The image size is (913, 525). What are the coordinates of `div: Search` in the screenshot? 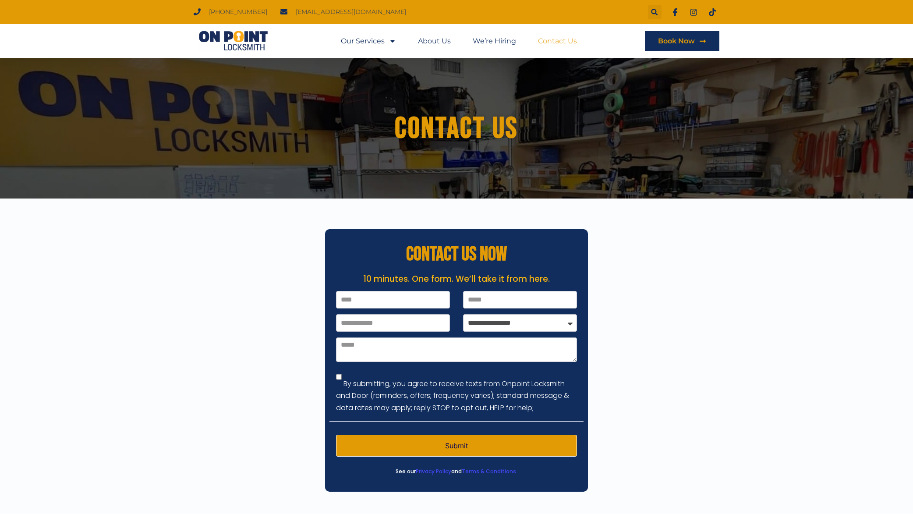 It's located at (654, 12).